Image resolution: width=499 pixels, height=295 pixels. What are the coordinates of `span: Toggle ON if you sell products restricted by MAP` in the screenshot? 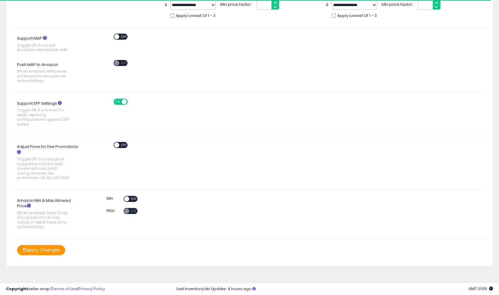 It's located at (43, 48).